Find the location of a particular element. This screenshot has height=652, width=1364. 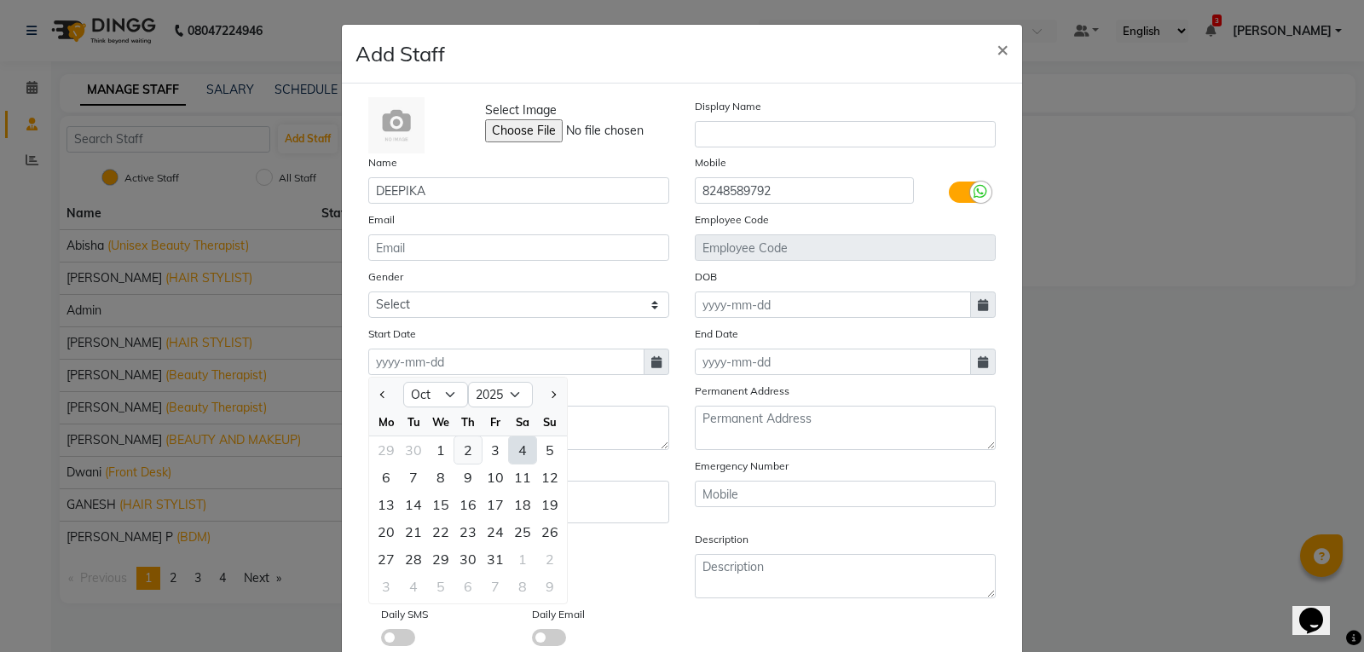

div: Tuesday, October 14, 2025 is located at coordinates (414, 505).